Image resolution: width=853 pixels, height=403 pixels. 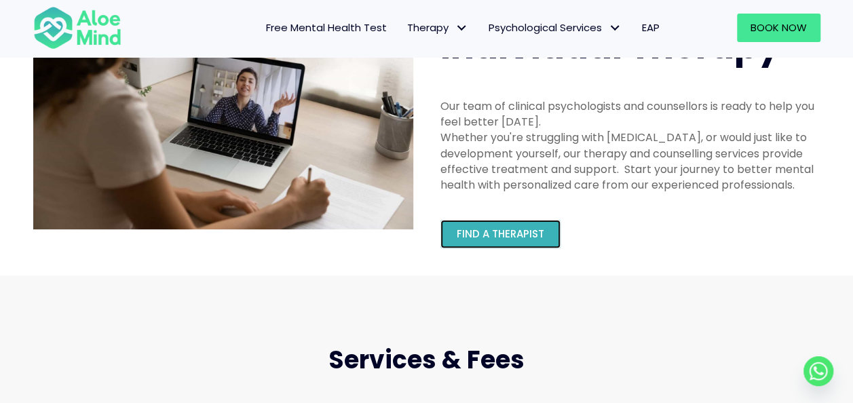 I want to click on img: Aloe mind Logo, so click(x=77, y=28).